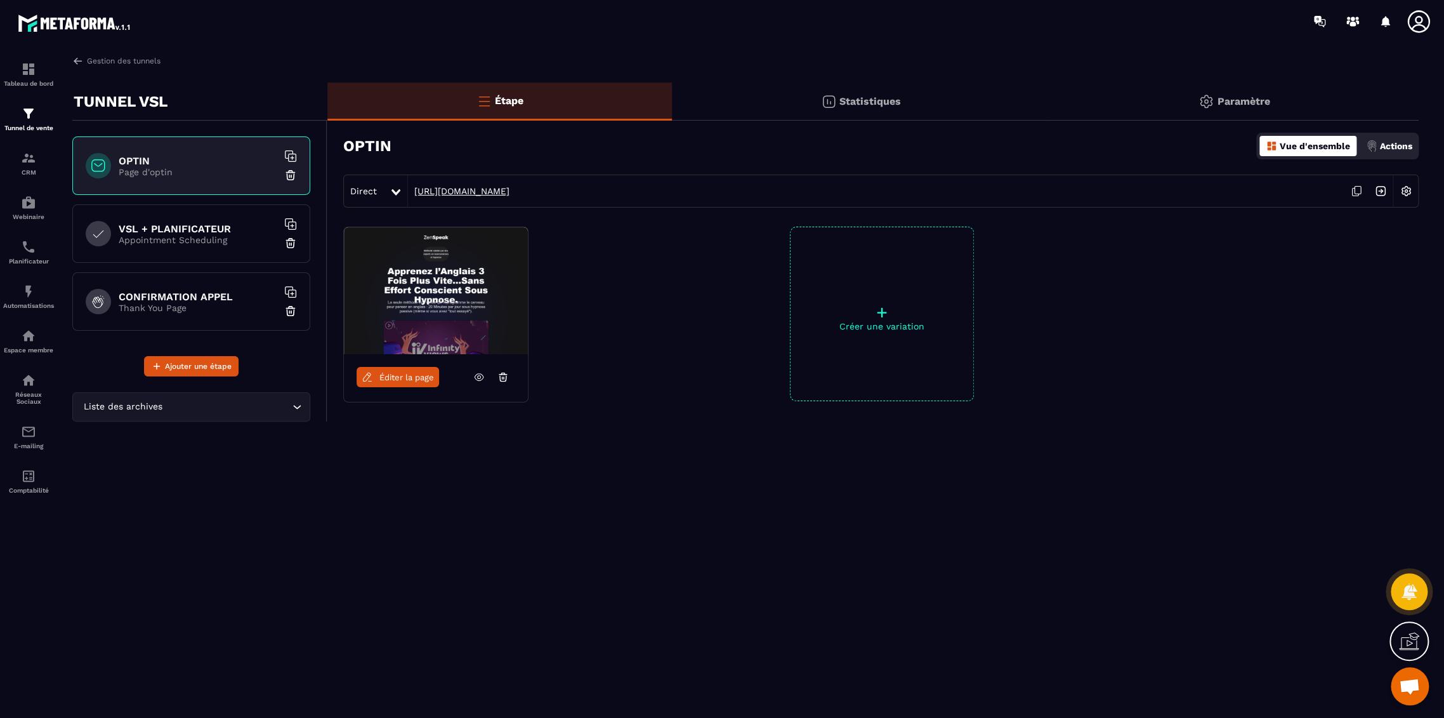 The image size is (1444, 718). I want to click on span: Ajouter une étape, so click(198, 366).